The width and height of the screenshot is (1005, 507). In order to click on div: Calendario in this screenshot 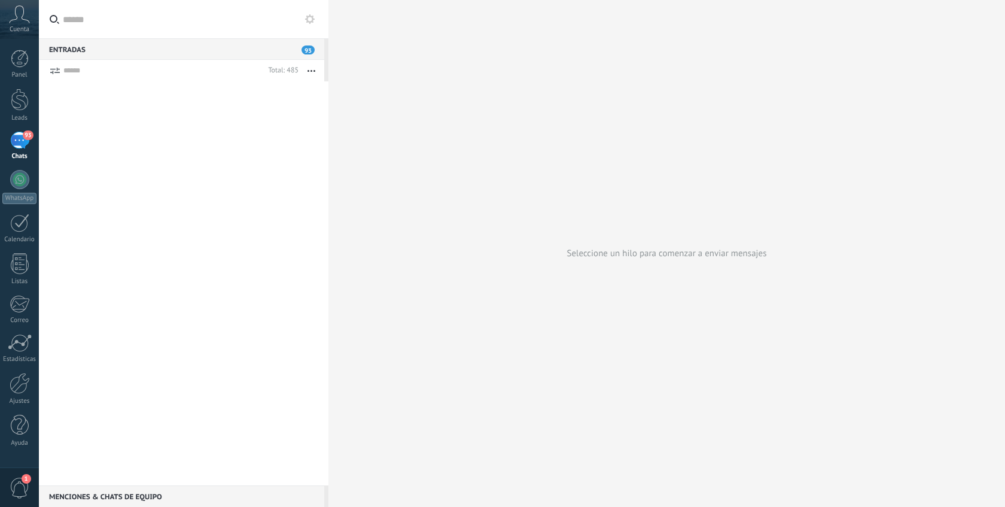, I will do `click(20, 239)`.